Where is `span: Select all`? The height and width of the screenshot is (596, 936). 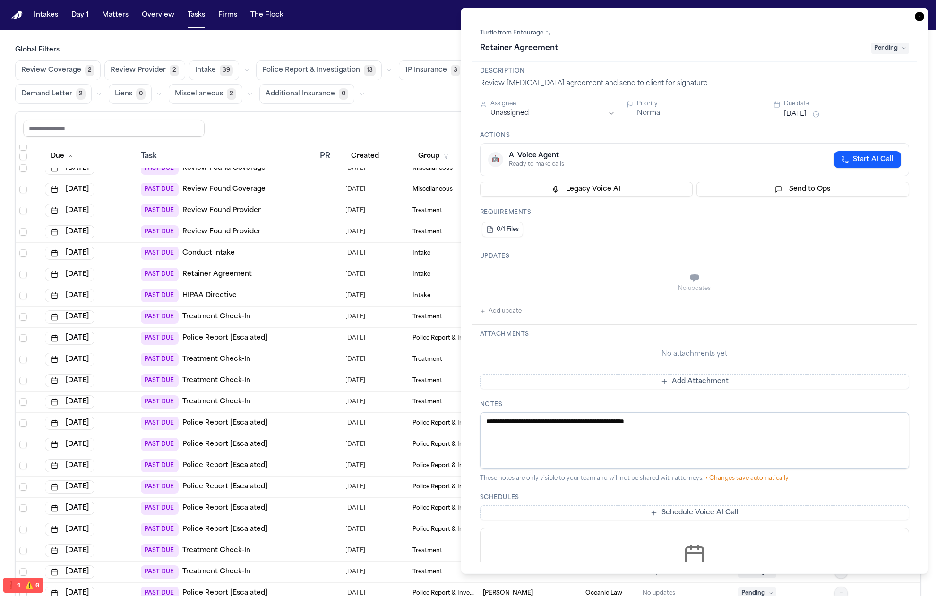 span: Select all is located at coordinates (23, 156).